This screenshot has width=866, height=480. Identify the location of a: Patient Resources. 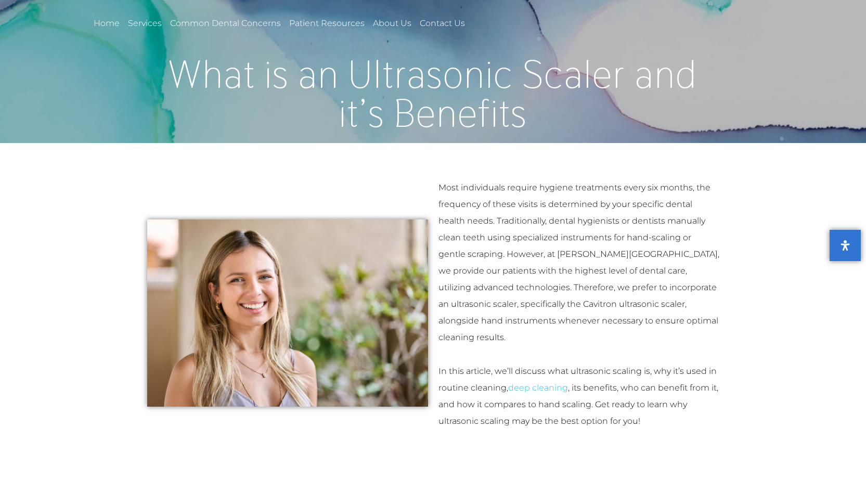
(327, 23).